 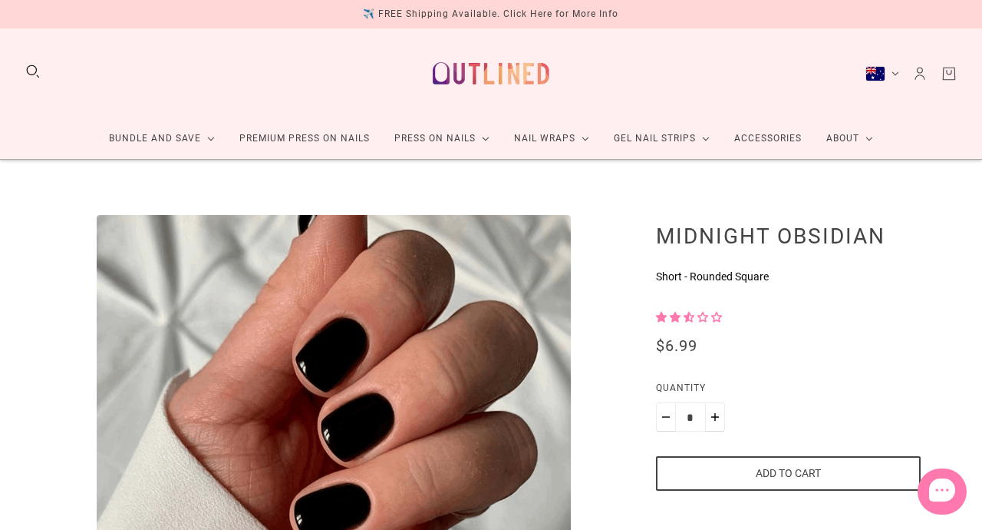 What do you see at coordinates (715, 417) in the screenshot?
I see `button: Plus` at bounding box center [715, 417].